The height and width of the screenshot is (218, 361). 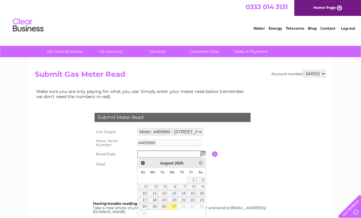 I want to click on a: 16, so click(x=201, y=194).